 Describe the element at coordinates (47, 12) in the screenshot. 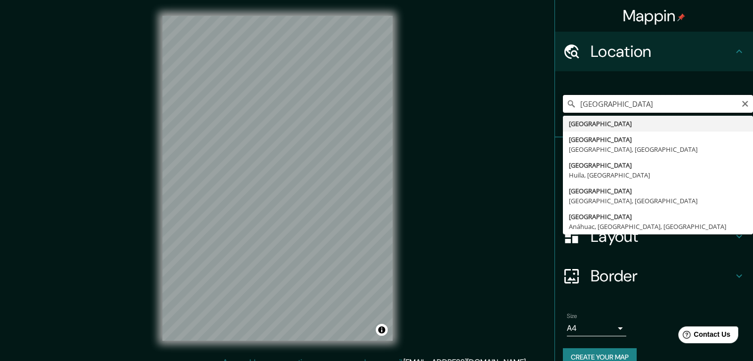

I see `span: Contact Us` at that location.